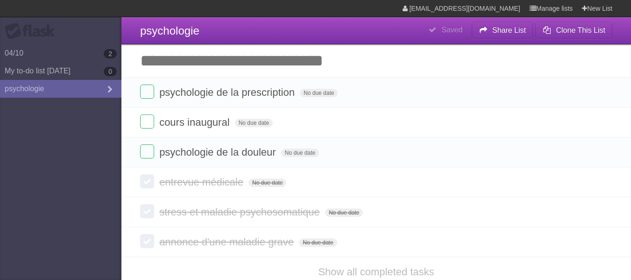 Image resolution: width=631 pixels, height=280 pixels. I want to click on b: 0, so click(110, 71).